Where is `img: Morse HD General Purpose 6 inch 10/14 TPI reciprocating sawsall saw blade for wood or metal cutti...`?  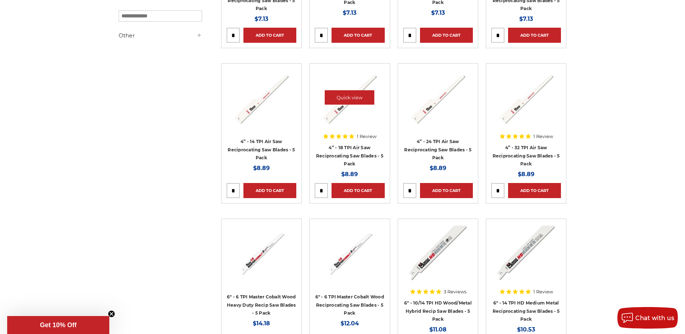 img: Morse HD General Purpose 6 inch 10/14 TPI reciprocating sawsall saw blade for wood or metal cutti... is located at coordinates (438, 253).